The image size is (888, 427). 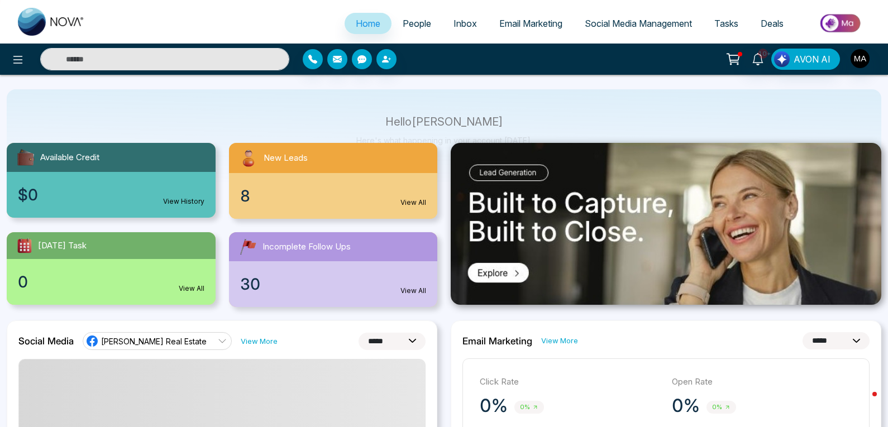 I want to click on p: Click Rate, so click(x=570, y=382).